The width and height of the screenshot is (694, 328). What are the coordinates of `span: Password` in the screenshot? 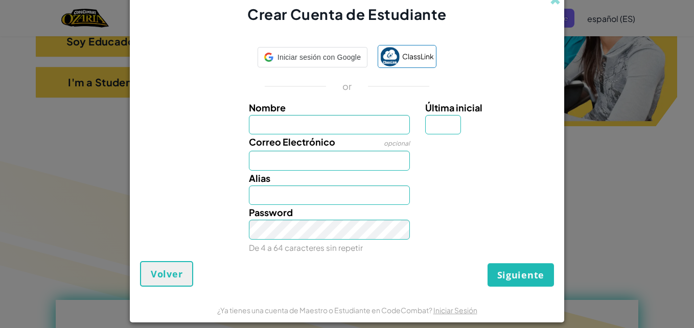 It's located at (271, 212).